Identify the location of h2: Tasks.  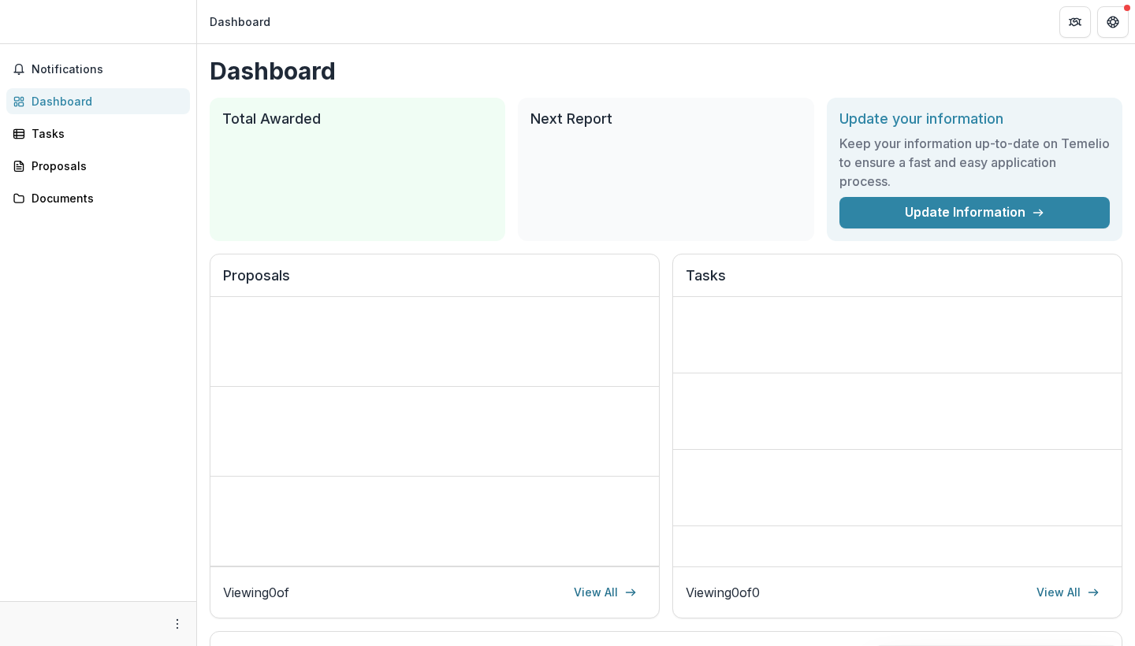
(897, 282).